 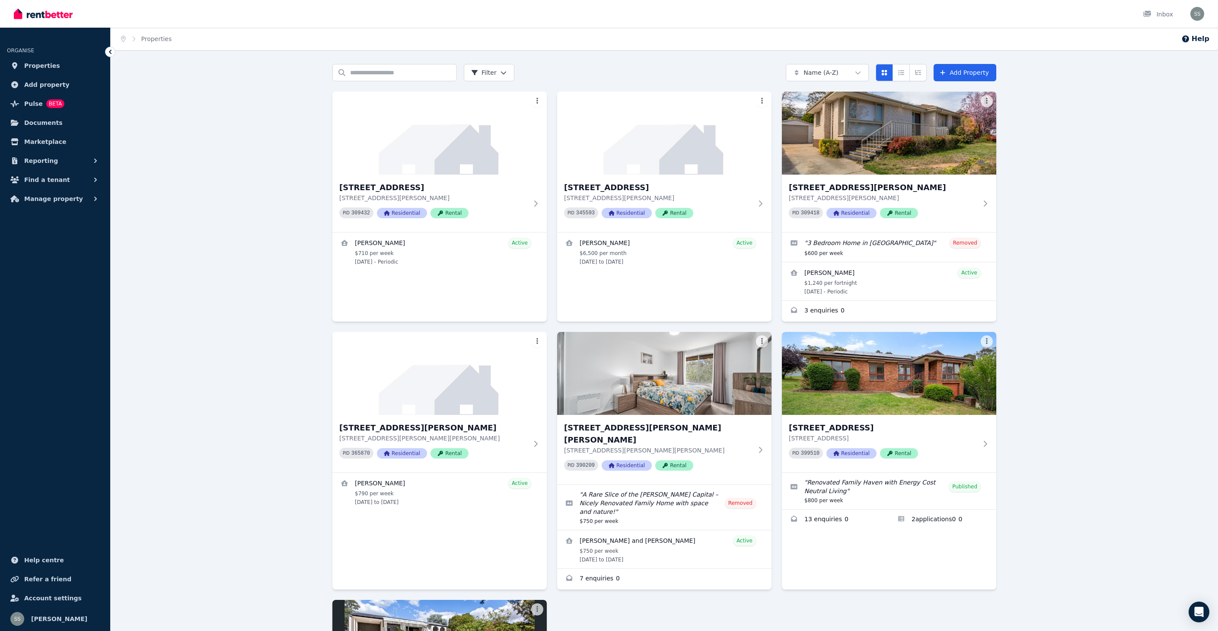 What do you see at coordinates (810, 454) in the screenshot?
I see `code: 399510` at bounding box center [810, 454].